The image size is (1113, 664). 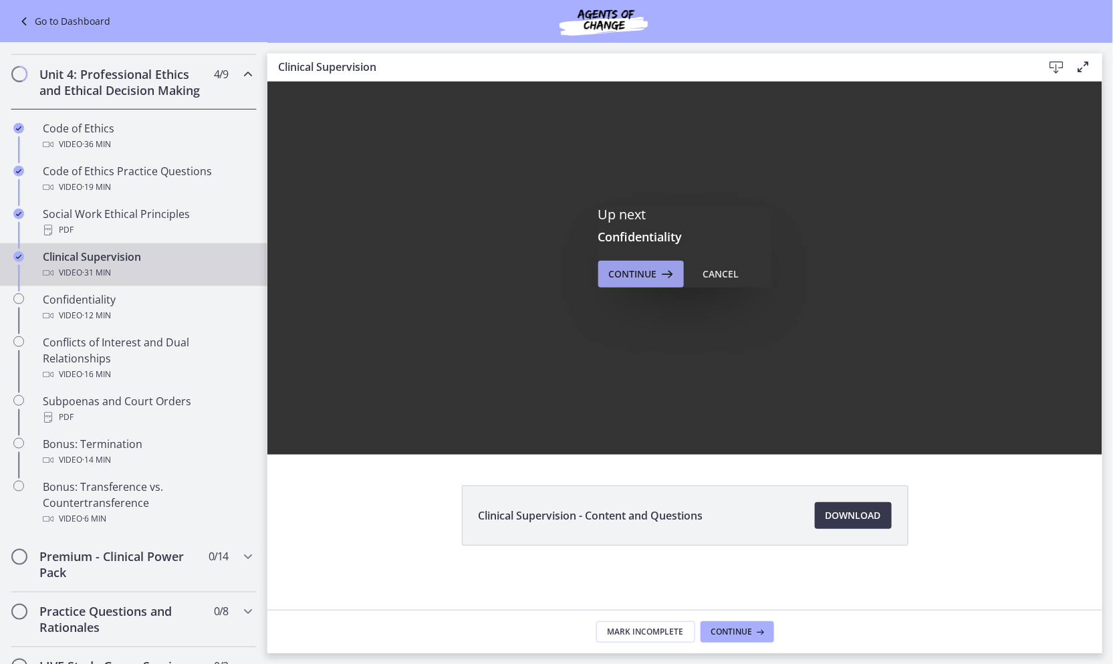 I want to click on div: Code of Ethics, so click(x=147, y=136).